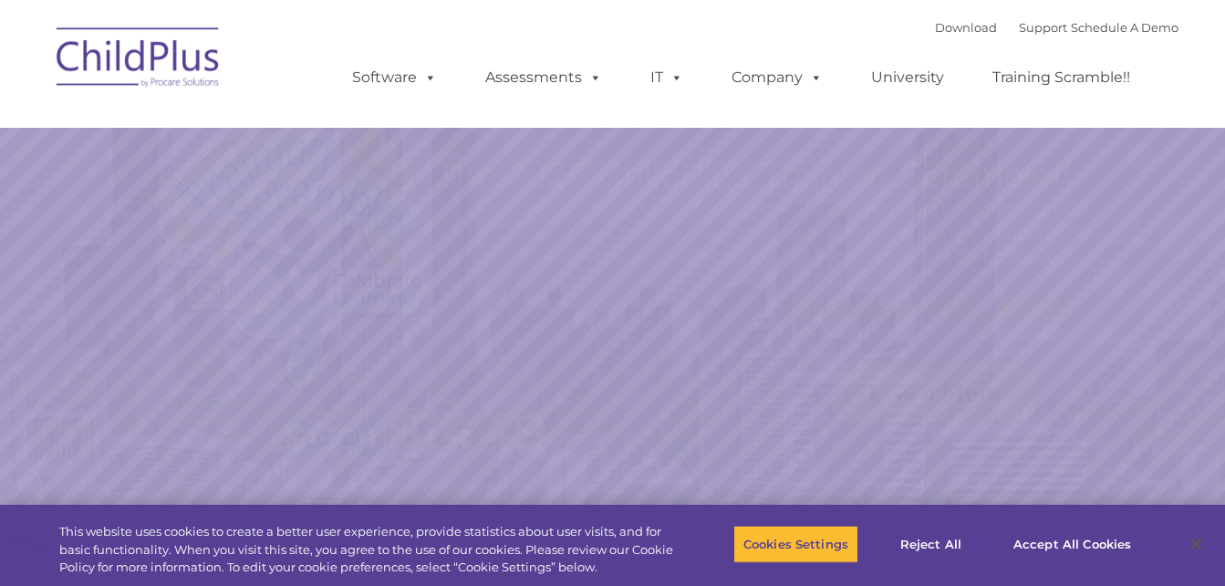 The width and height of the screenshot is (1225, 586). I want to click on button: Accept All Cookies, so click(1072, 544).